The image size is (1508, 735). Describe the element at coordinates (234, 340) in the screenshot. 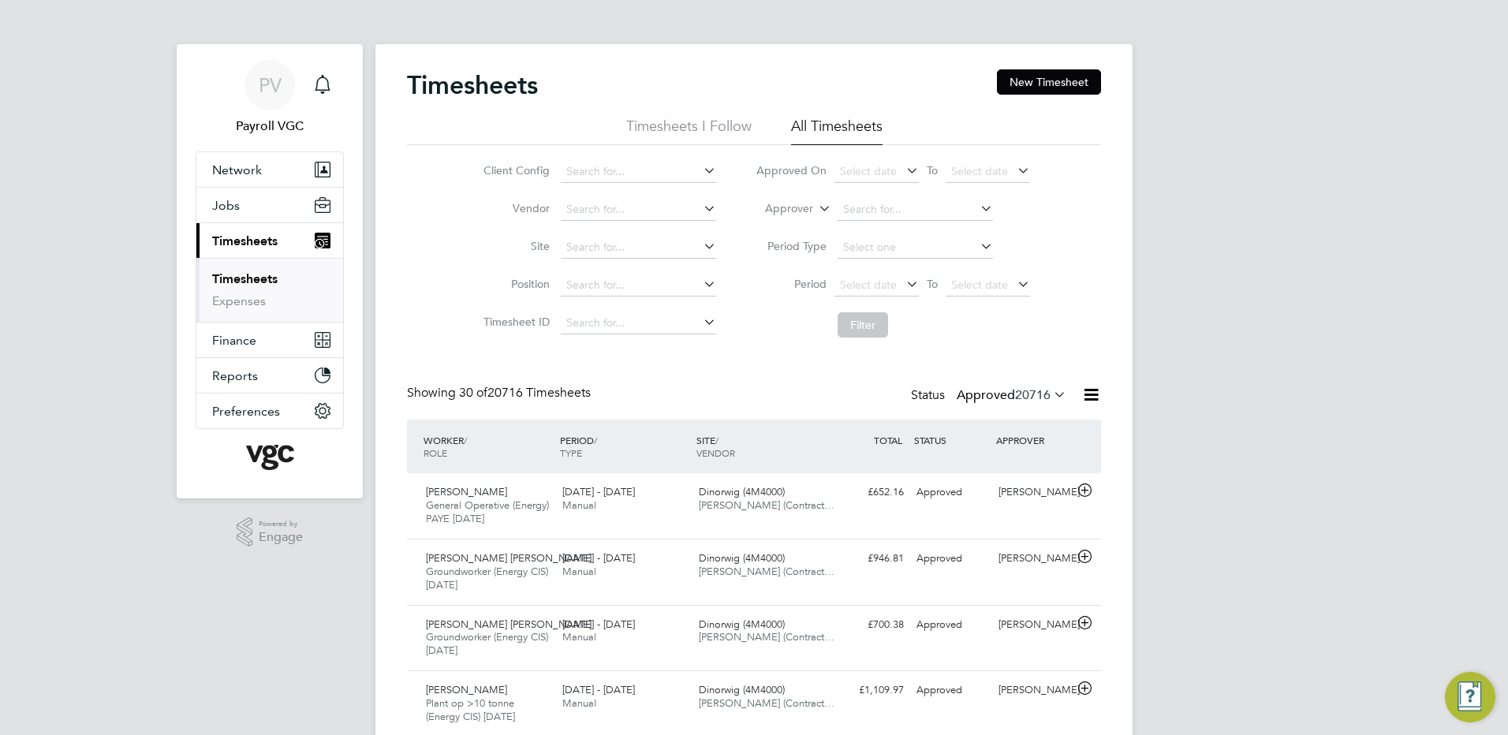

I see `span: Finance` at that location.